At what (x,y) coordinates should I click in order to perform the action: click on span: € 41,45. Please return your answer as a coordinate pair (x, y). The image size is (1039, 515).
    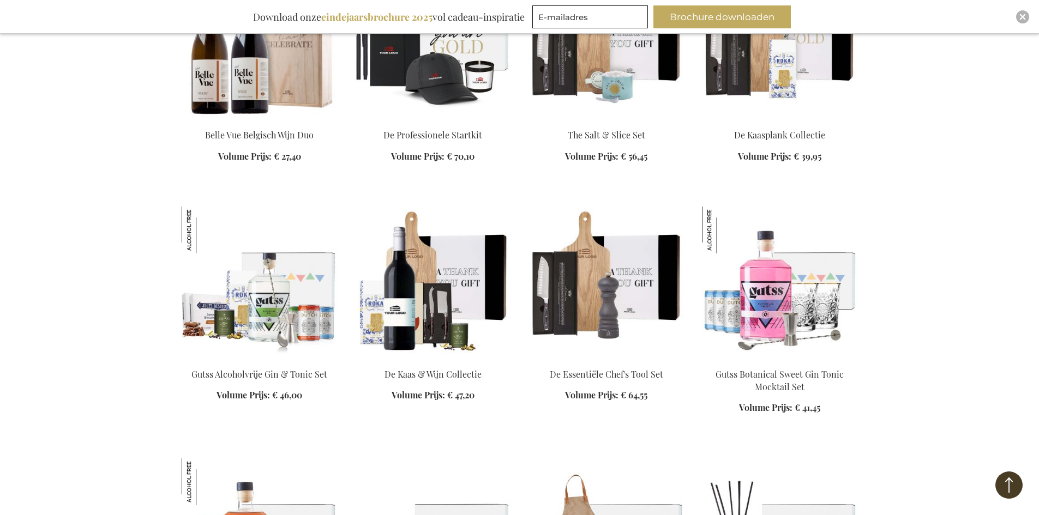
    Looking at the image, I should click on (807, 407).